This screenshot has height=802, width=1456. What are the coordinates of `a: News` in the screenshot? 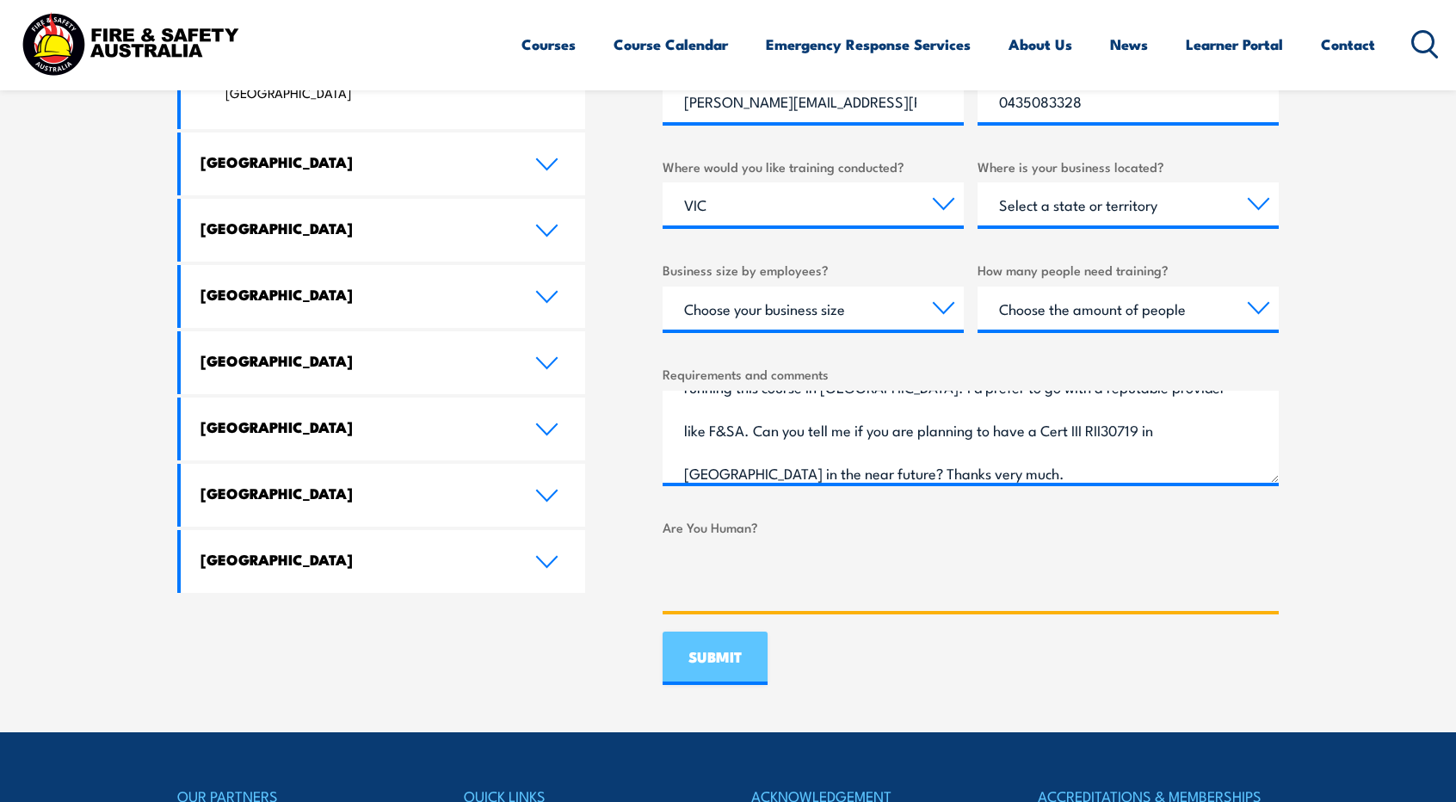 It's located at (1129, 44).